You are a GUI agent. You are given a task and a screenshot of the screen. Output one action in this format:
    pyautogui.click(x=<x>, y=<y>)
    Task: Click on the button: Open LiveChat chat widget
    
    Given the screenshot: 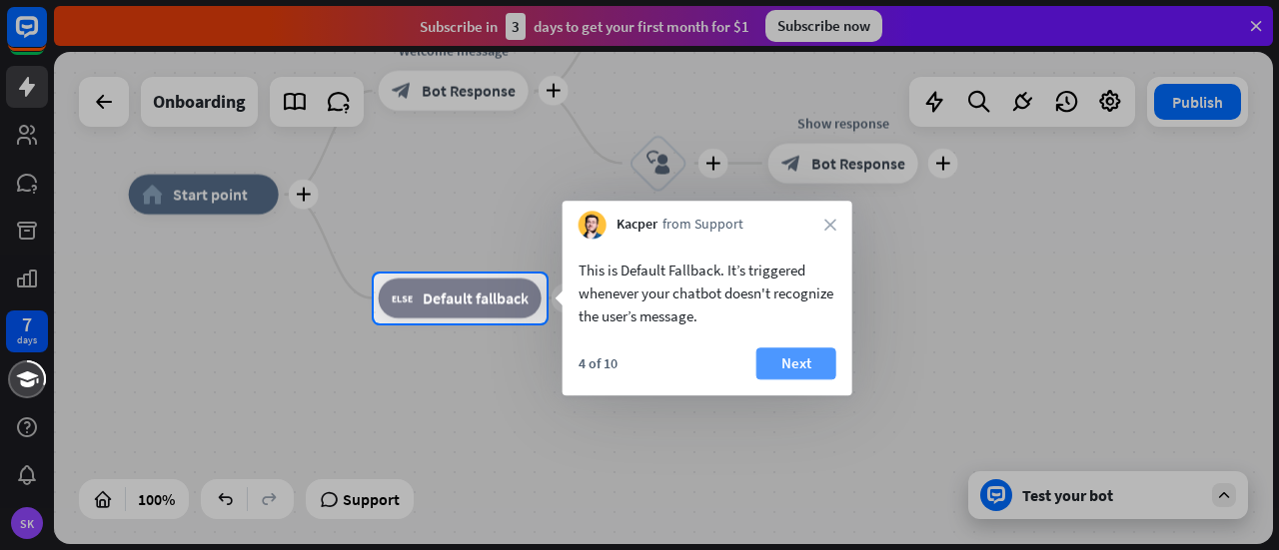 What is the action you would take?
    pyautogui.click(x=46, y=38)
    